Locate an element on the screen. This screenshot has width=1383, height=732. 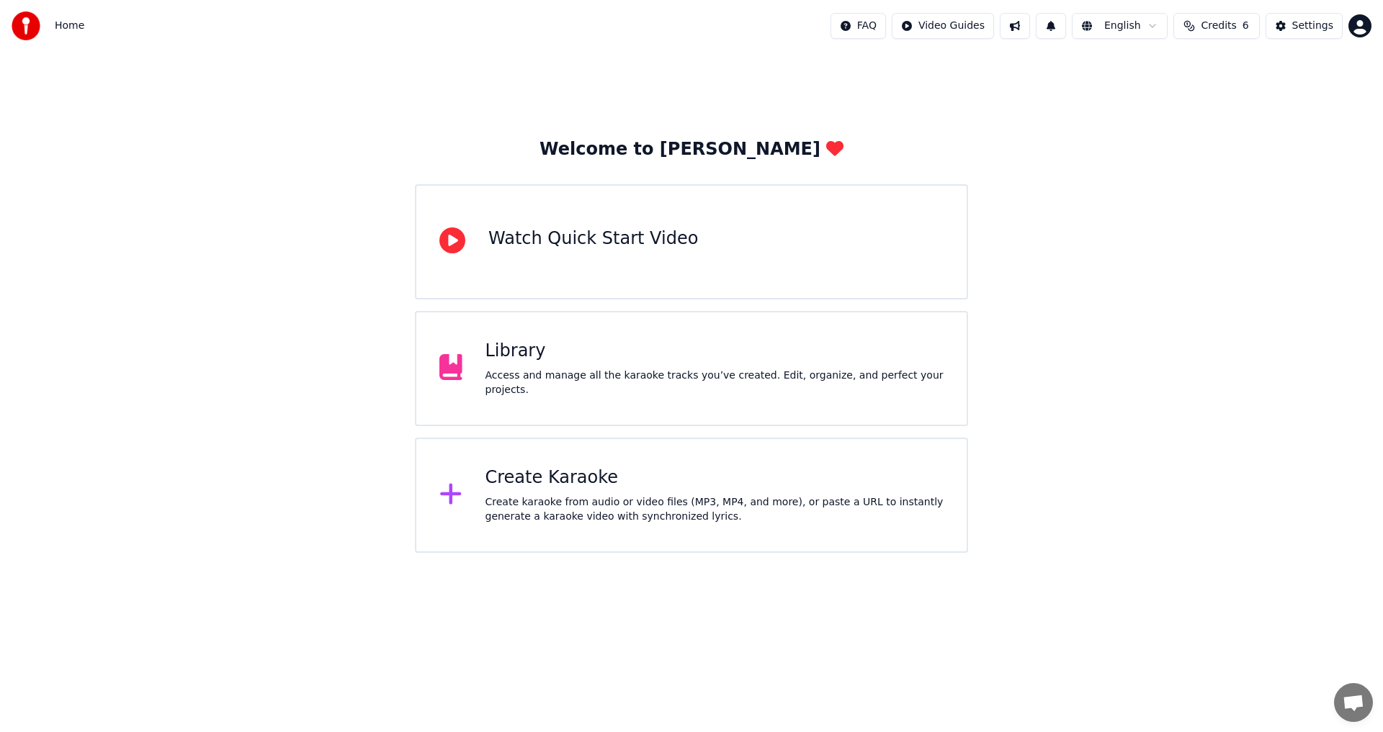
div: Create karaoke from audio or video files (MP3, MP4, and more), or paste a URL to instantly genera... is located at coordinates (714, 510).